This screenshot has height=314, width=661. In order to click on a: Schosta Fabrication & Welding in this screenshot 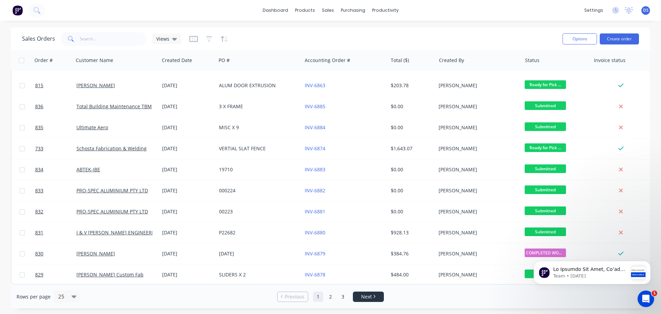, I will do `click(112, 148)`.